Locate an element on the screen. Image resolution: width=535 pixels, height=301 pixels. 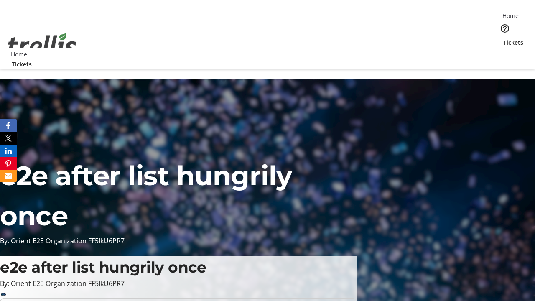
img: Orient E2E Organization FF5IkU6PR7's Logo is located at coordinates (42, 45).